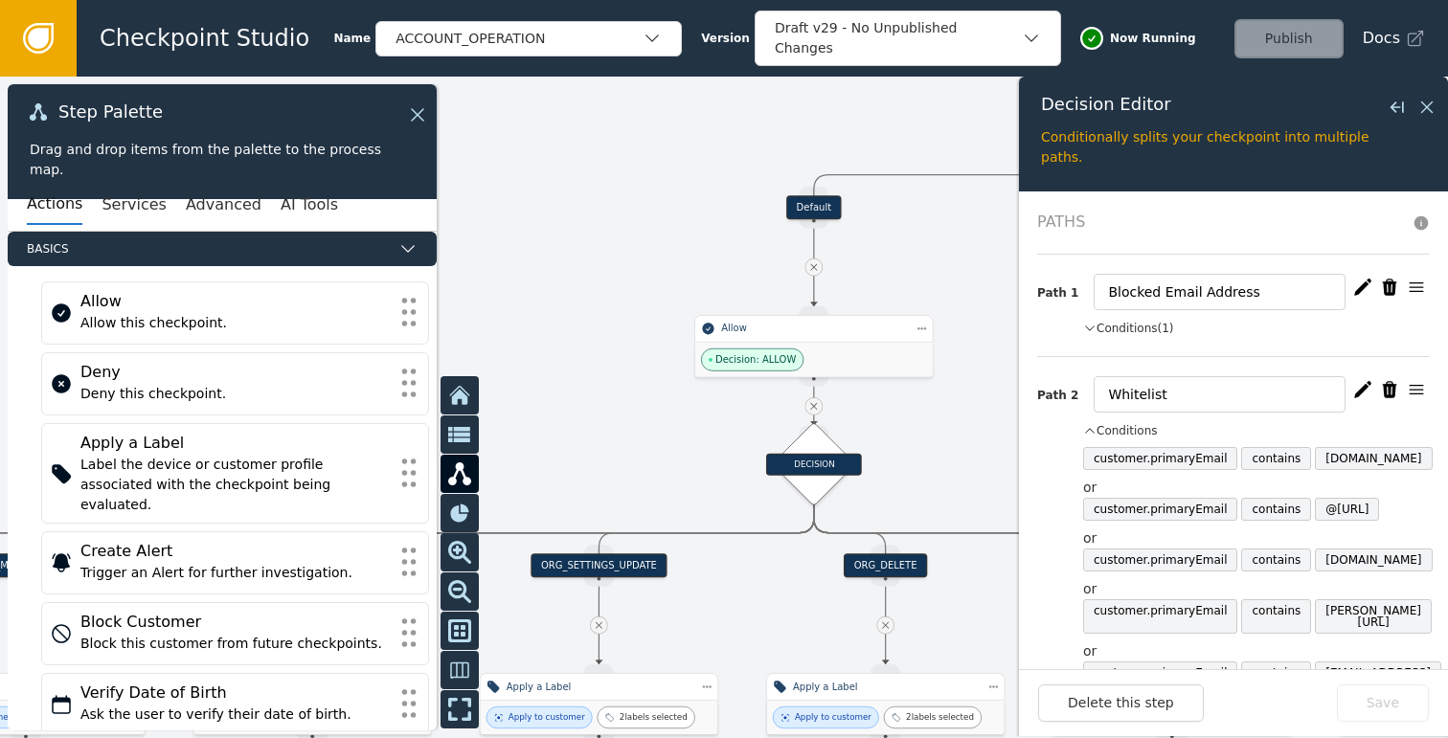 The width and height of the screenshot is (1448, 738). What do you see at coordinates (1233, 147) in the screenshot?
I see `div: Conditionally splits your checkpoint into multiple paths.` at bounding box center [1233, 147].